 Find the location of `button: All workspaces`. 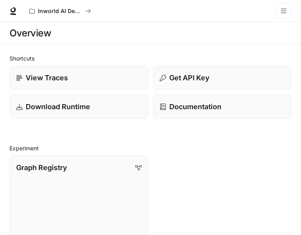

button: All workspaces is located at coordinates (60, 11).